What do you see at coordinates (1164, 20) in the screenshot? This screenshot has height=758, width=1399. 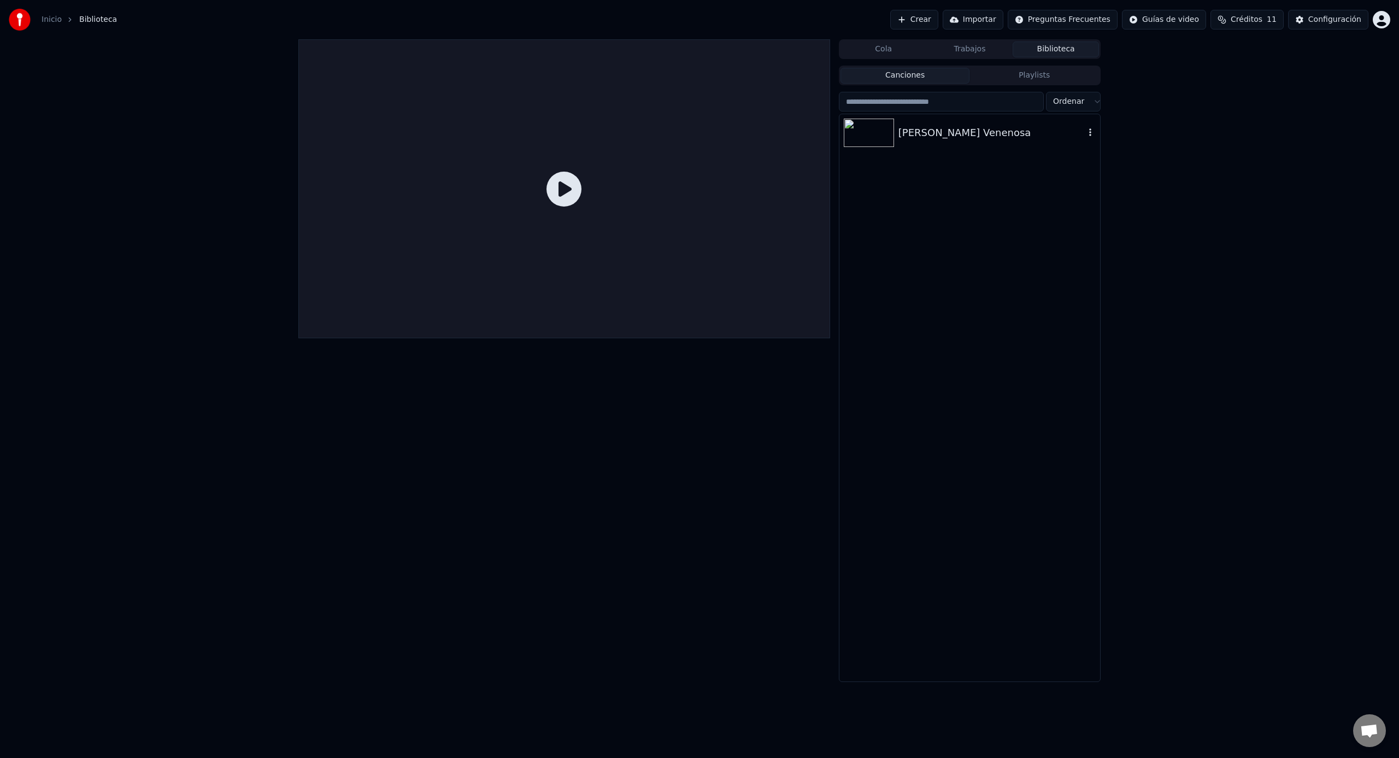 I see `button: Guías de video` at bounding box center [1164, 20].